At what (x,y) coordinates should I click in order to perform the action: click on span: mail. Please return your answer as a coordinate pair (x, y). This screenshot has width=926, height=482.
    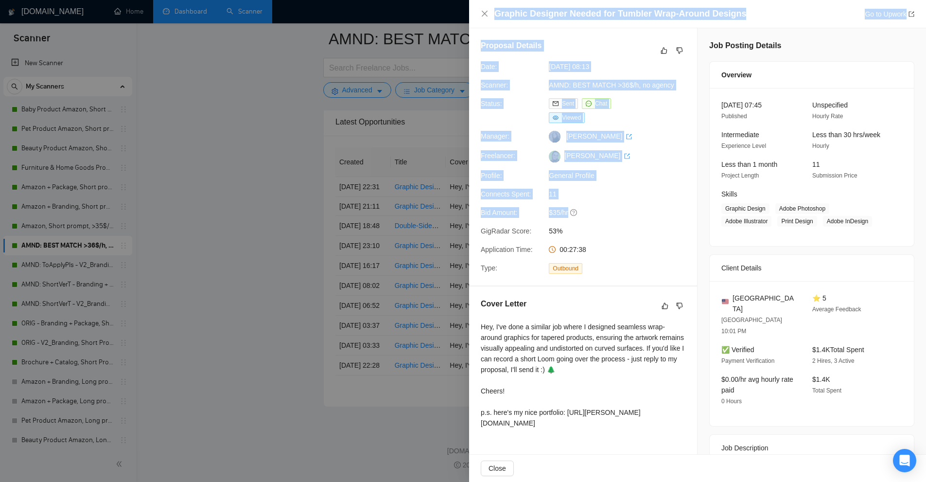
    Looking at the image, I should click on (556, 104).